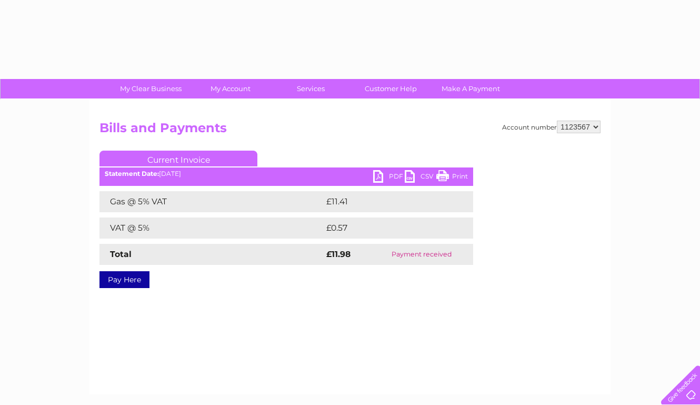 The height and width of the screenshot is (405, 700). Describe the element at coordinates (121, 254) in the screenshot. I see `strong: Total` at that location.